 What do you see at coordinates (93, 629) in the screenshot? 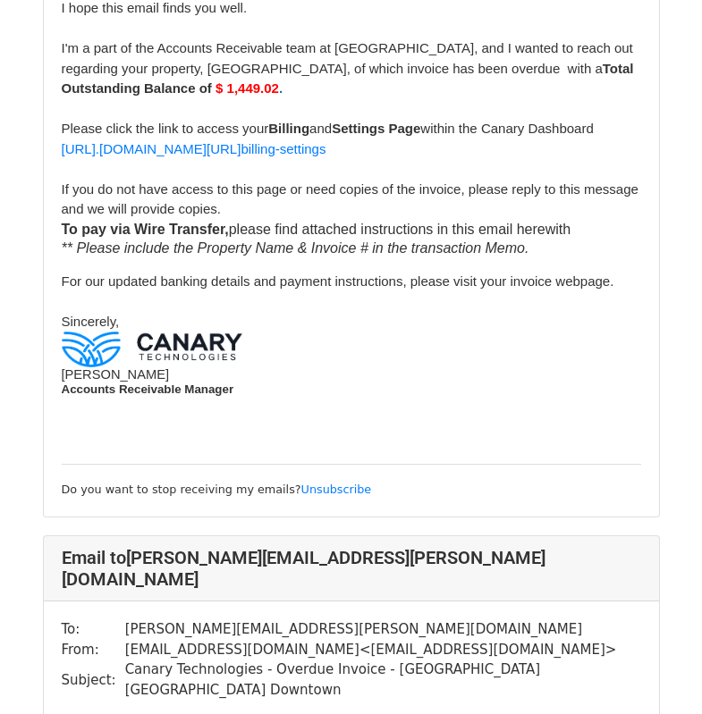
I see `td: To:` at bounding box center [93, 629].